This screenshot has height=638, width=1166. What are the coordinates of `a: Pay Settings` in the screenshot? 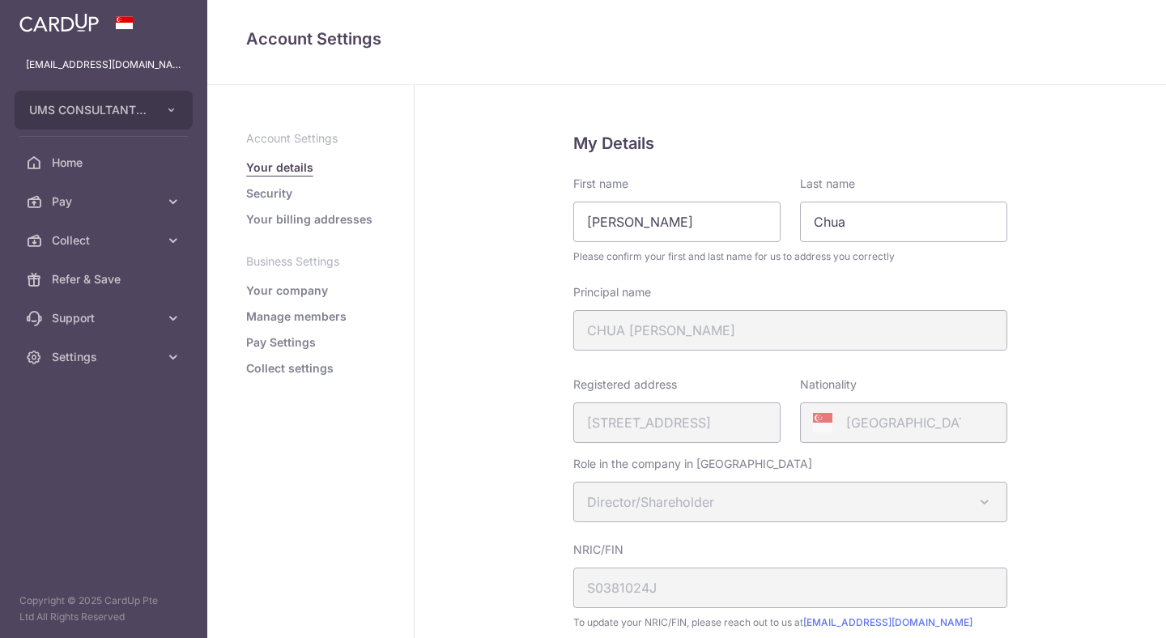 It's located at (281, 343).